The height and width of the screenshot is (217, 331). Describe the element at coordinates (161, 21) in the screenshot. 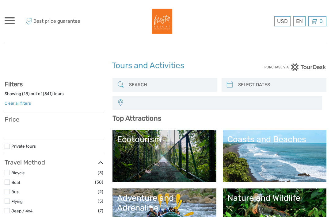

I see `img: Fiesta Resort` at that location.